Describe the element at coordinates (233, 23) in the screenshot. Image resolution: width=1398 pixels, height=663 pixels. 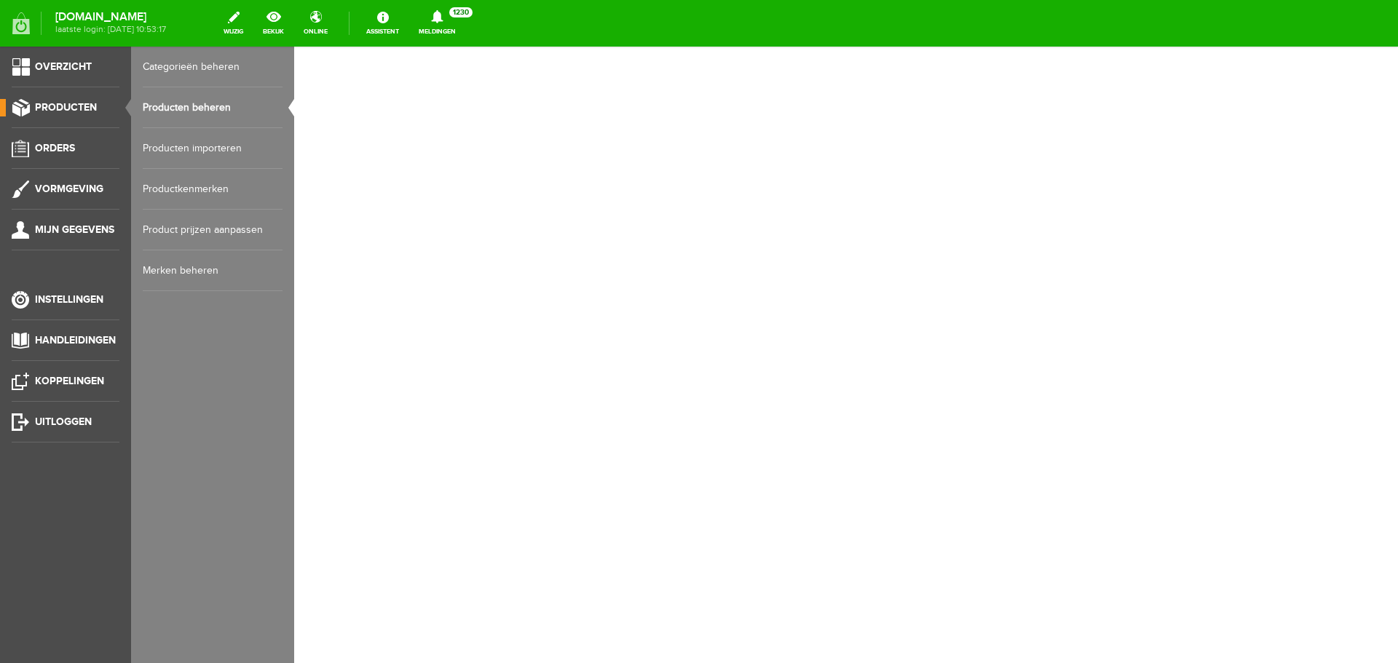
I see `a: wijzig` at that location.